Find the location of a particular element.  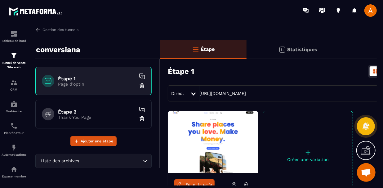

p: Espace membre is located at coordinates (14, 176).